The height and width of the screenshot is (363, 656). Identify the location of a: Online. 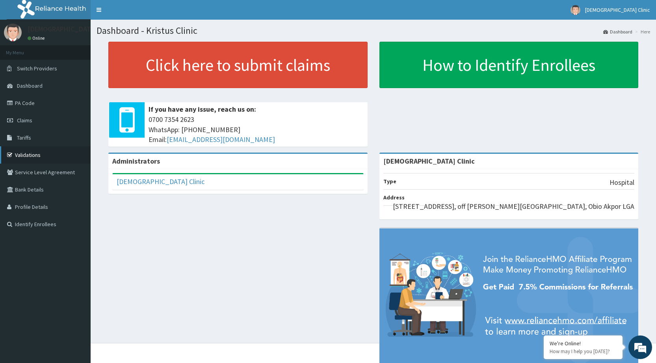
(37, 38).